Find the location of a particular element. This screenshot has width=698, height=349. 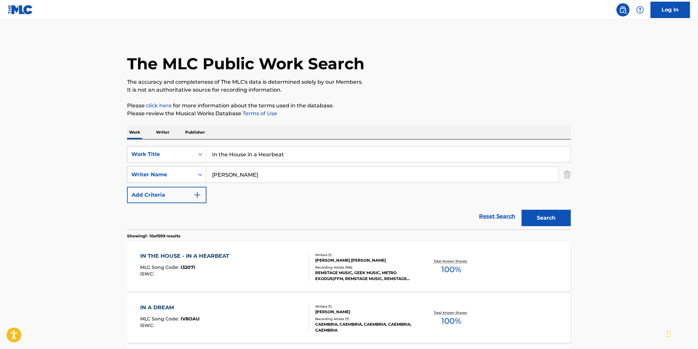

p: Please for more information about the terms used in the database. is located at coordinates (349, 106).